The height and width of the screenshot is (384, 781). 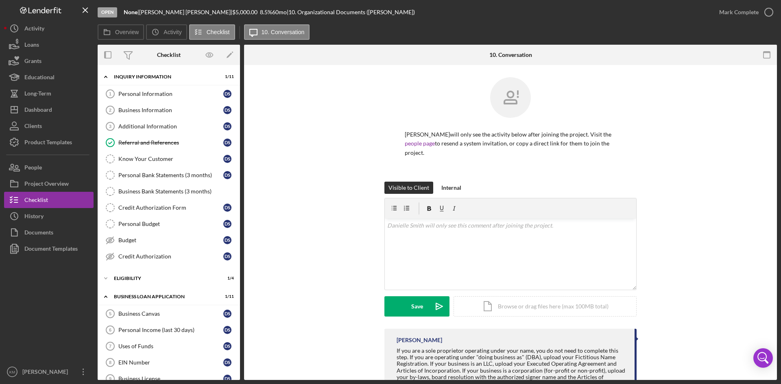 What do you see at coordinates (227, 279) in the screenshot?
I see `div: 1 / 4` at bounding box center [227, 279].